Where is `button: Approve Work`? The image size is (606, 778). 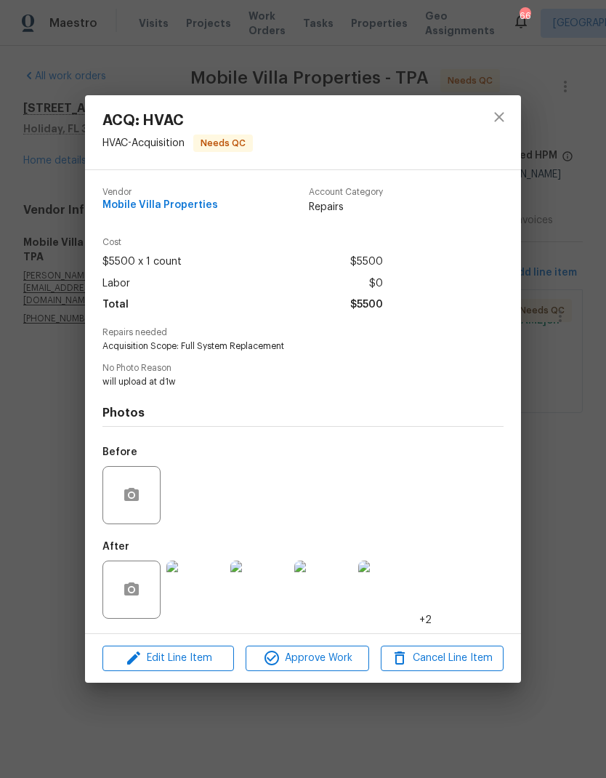 button: Approve Work is located at coordinates (307, 658).